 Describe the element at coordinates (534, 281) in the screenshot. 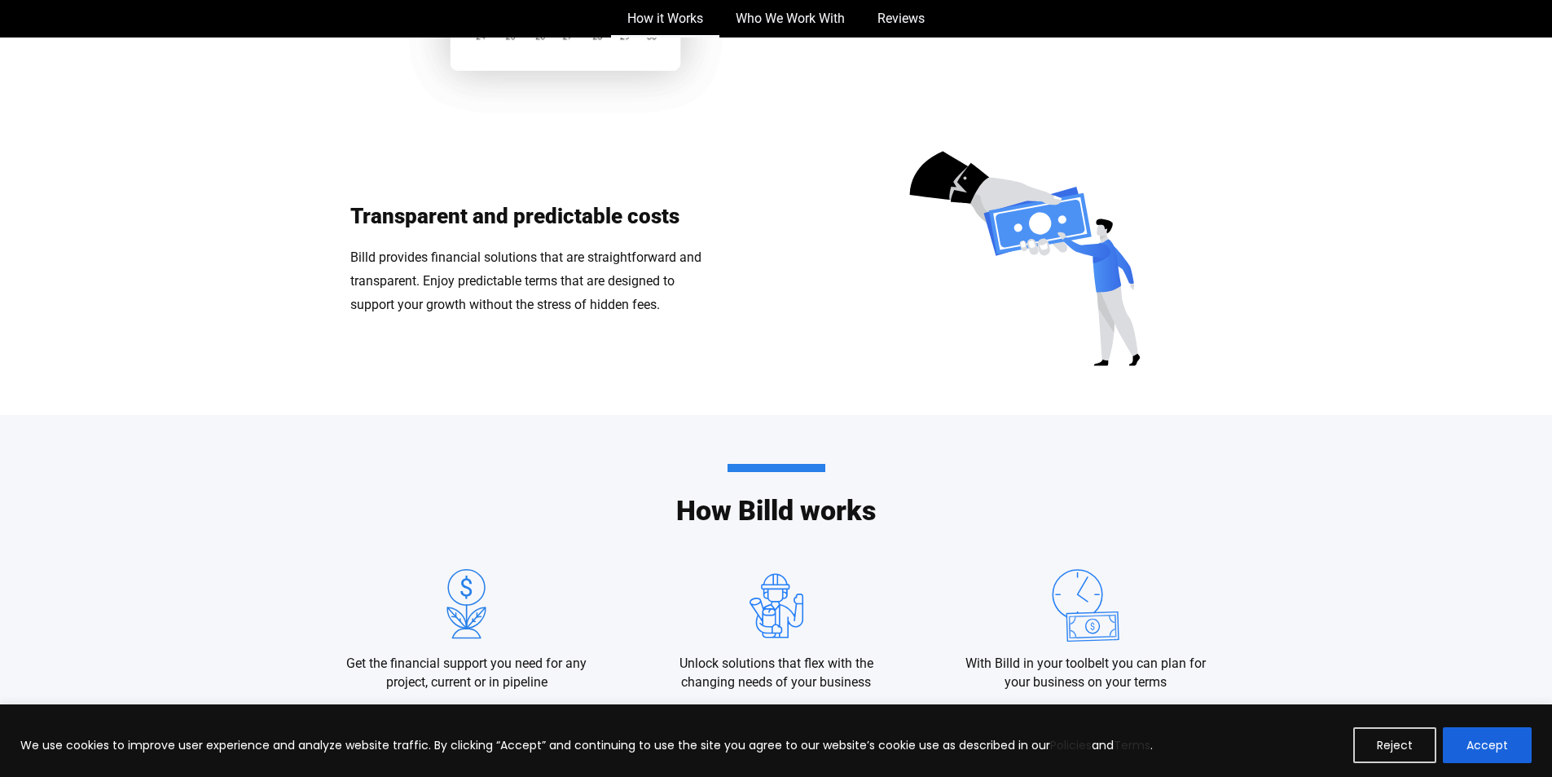

I see `div: Billd provides financial solutions that are straightforward and transparent. Enjoy predictable te...` at that location.